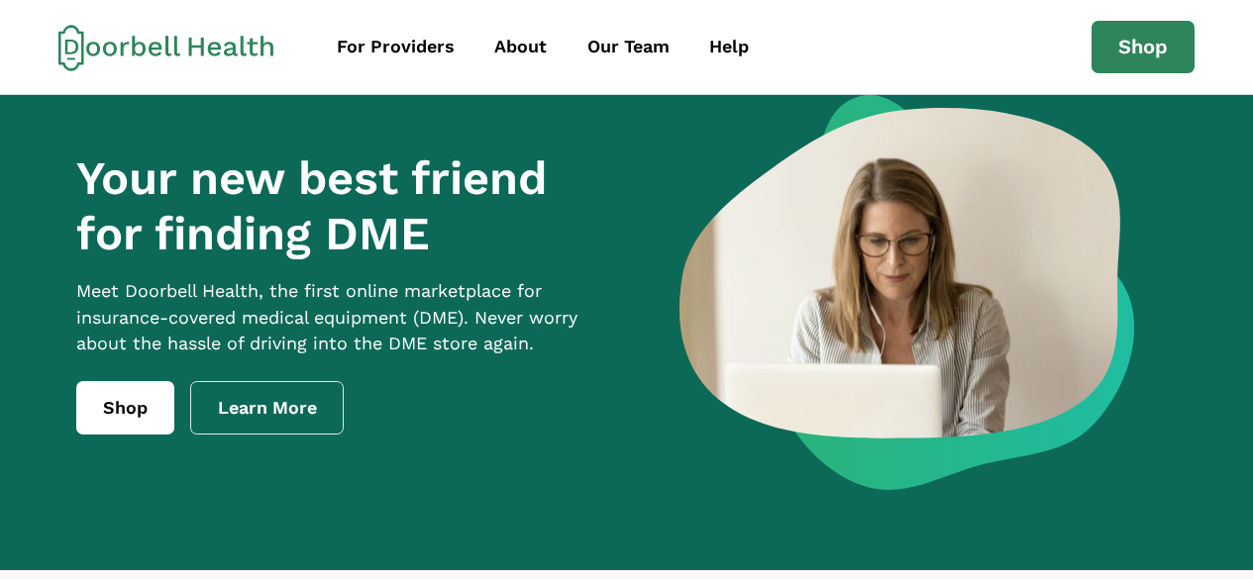  I want to click on p: Meet Doorbell Health, the first online marketplace for insurance-covered medical equipment (DME)...., so click(346, 318).